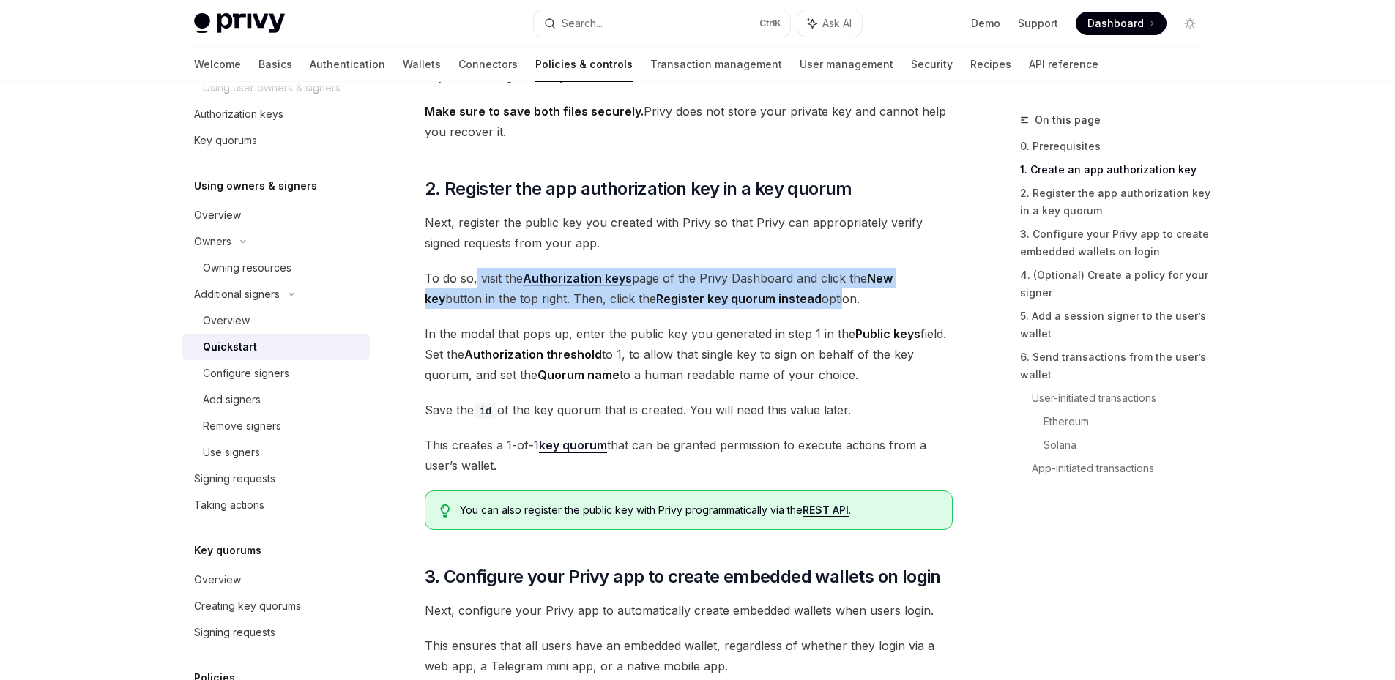  I want to click on div: Creating key quorums, so click(248, 607).